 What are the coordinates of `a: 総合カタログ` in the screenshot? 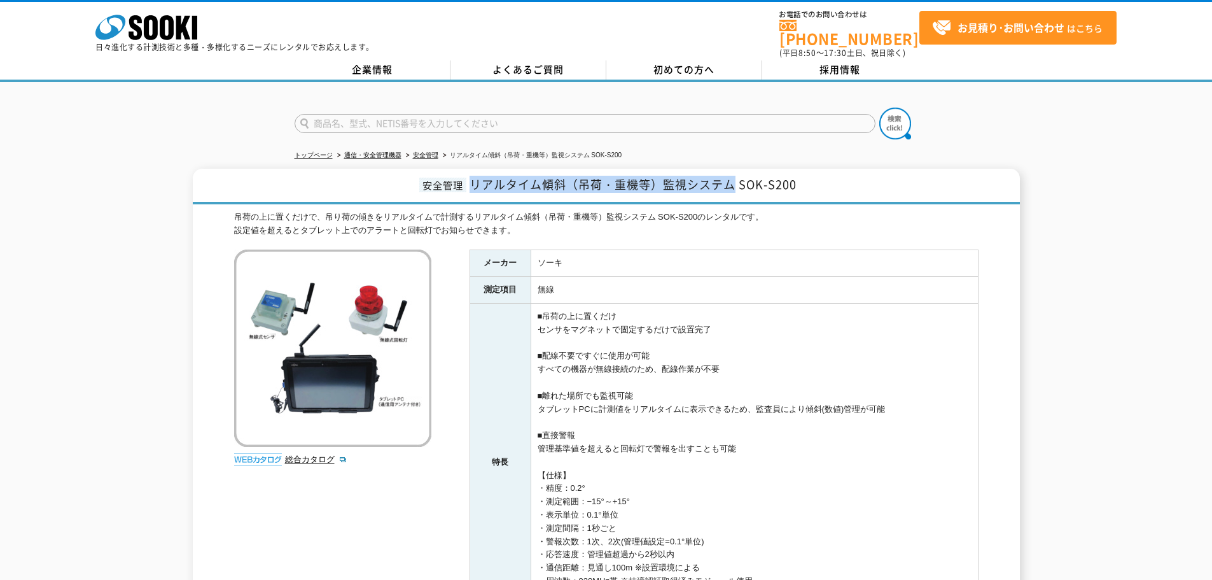 It's located at (316, 459).